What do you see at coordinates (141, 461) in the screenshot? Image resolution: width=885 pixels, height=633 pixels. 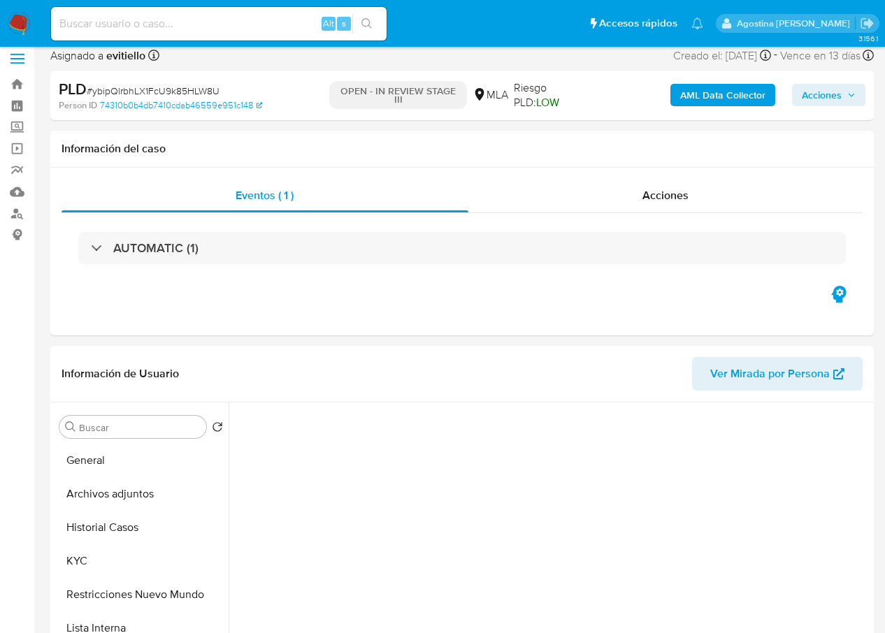 I see `button: General` at bounding box center [141, 461].